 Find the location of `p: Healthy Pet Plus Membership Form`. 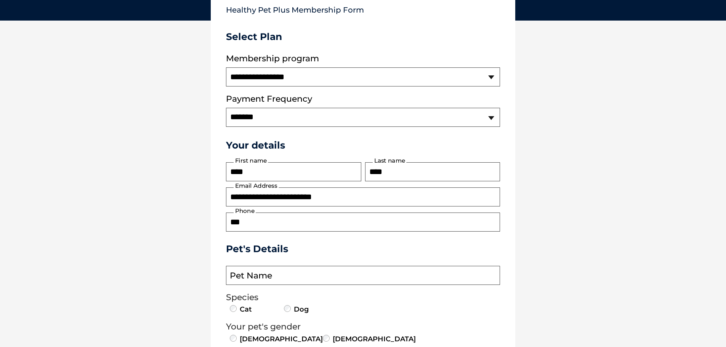

p: Healthy Pet Plus Membership Form is located at coordinates (363, 8).